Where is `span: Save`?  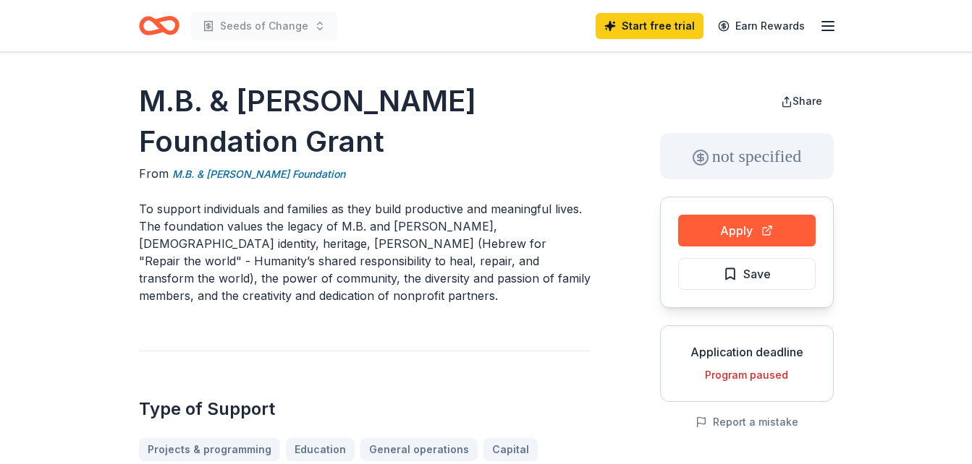 span: Save is located at coordinates (757, 274).